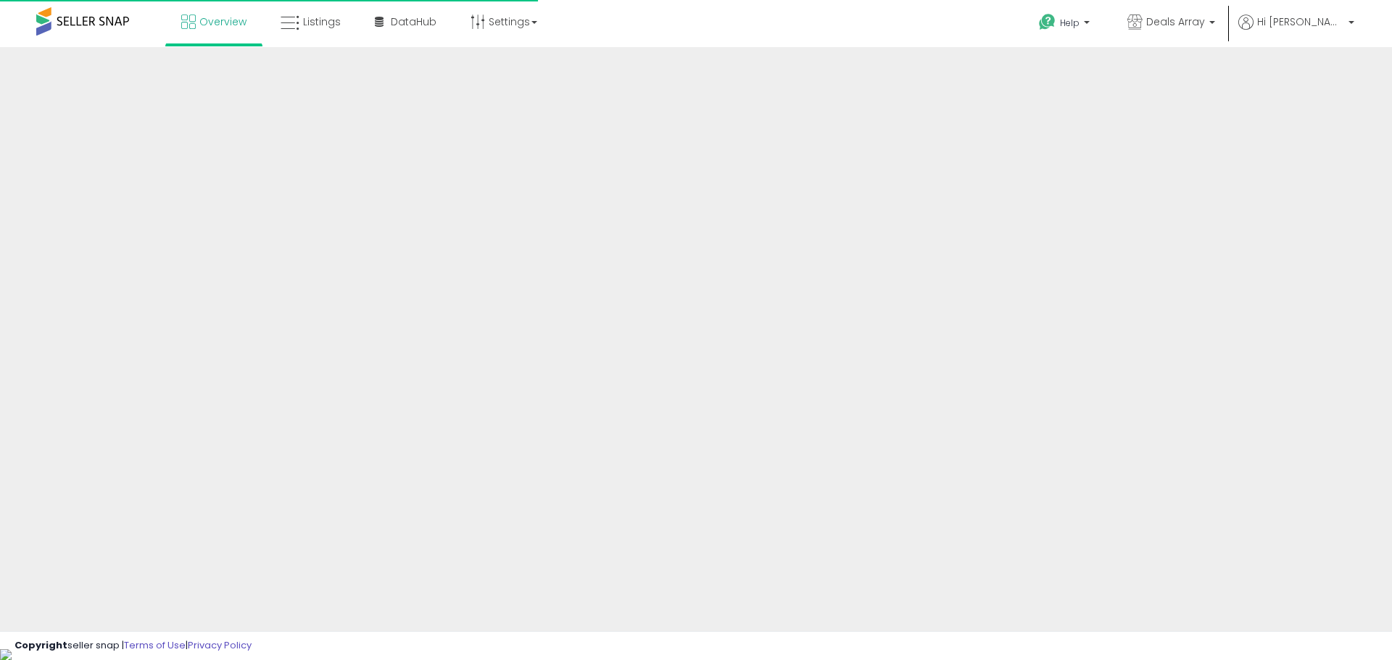 Image resolution: width=1392 pixels, height=660 pixels. Describe the element at coordinates (223, 22) in the screenshot. I see `span: Overview` at that location.